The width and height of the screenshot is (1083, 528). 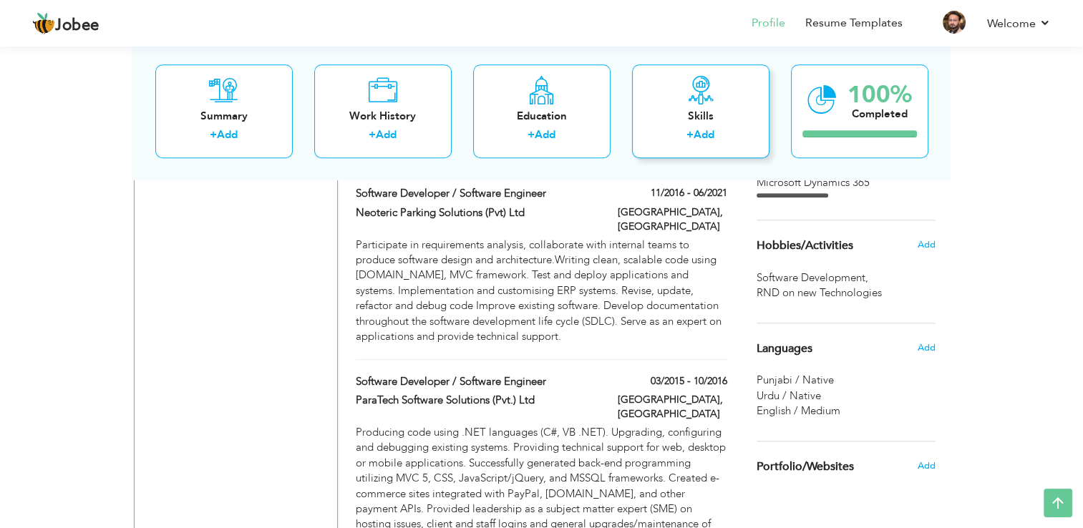 I want to click on label: Neoteric Parking Solutions (Pvt) Ltd, so click(x=476, y=213).